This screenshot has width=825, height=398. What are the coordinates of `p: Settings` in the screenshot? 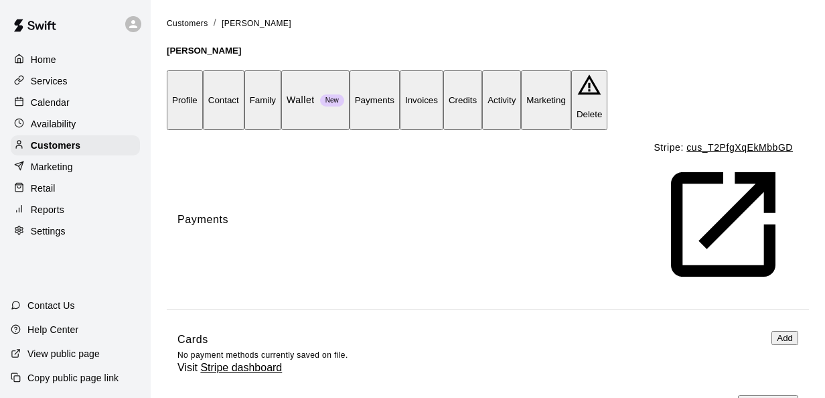 It's located at (48, 231).